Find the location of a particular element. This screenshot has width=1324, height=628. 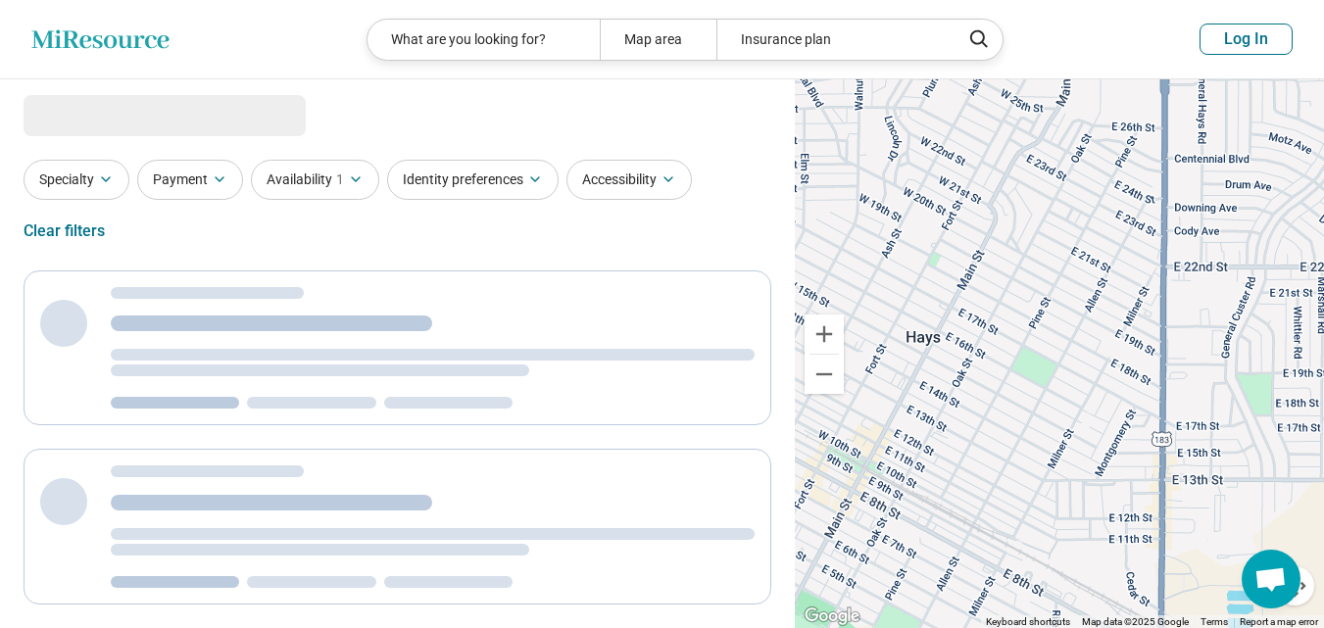

div: Clear filters is located at coordinates (64, 231).